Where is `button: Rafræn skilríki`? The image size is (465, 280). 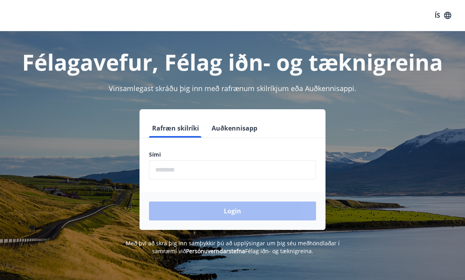 button: Rafræn skilríki is located at coordinates (175, 128).